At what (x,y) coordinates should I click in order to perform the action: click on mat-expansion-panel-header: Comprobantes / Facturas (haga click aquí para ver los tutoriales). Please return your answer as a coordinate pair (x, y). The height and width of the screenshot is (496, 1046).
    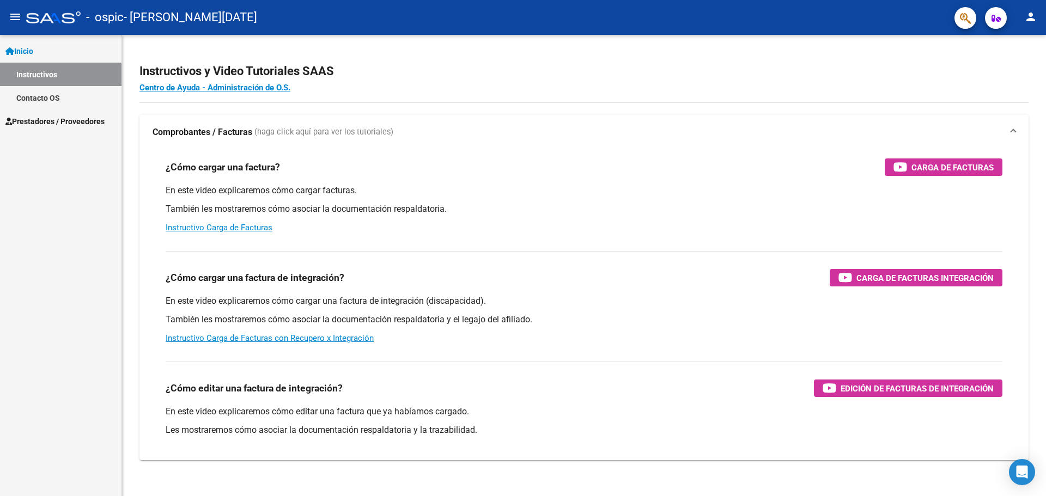
    Looking at the image, I should click on (584, 132).